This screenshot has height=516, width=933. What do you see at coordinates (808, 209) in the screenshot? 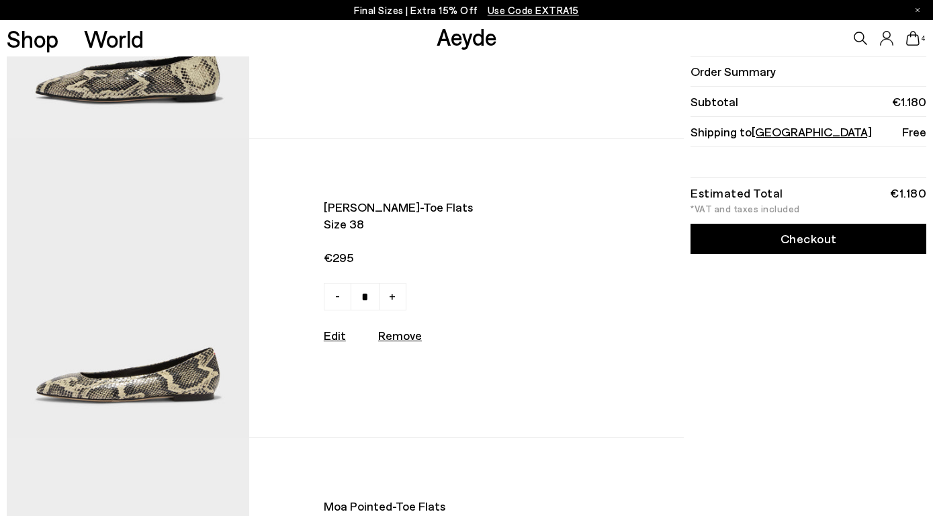
I see `div: *VAT and taxes included` at bounding box center [808, 209].